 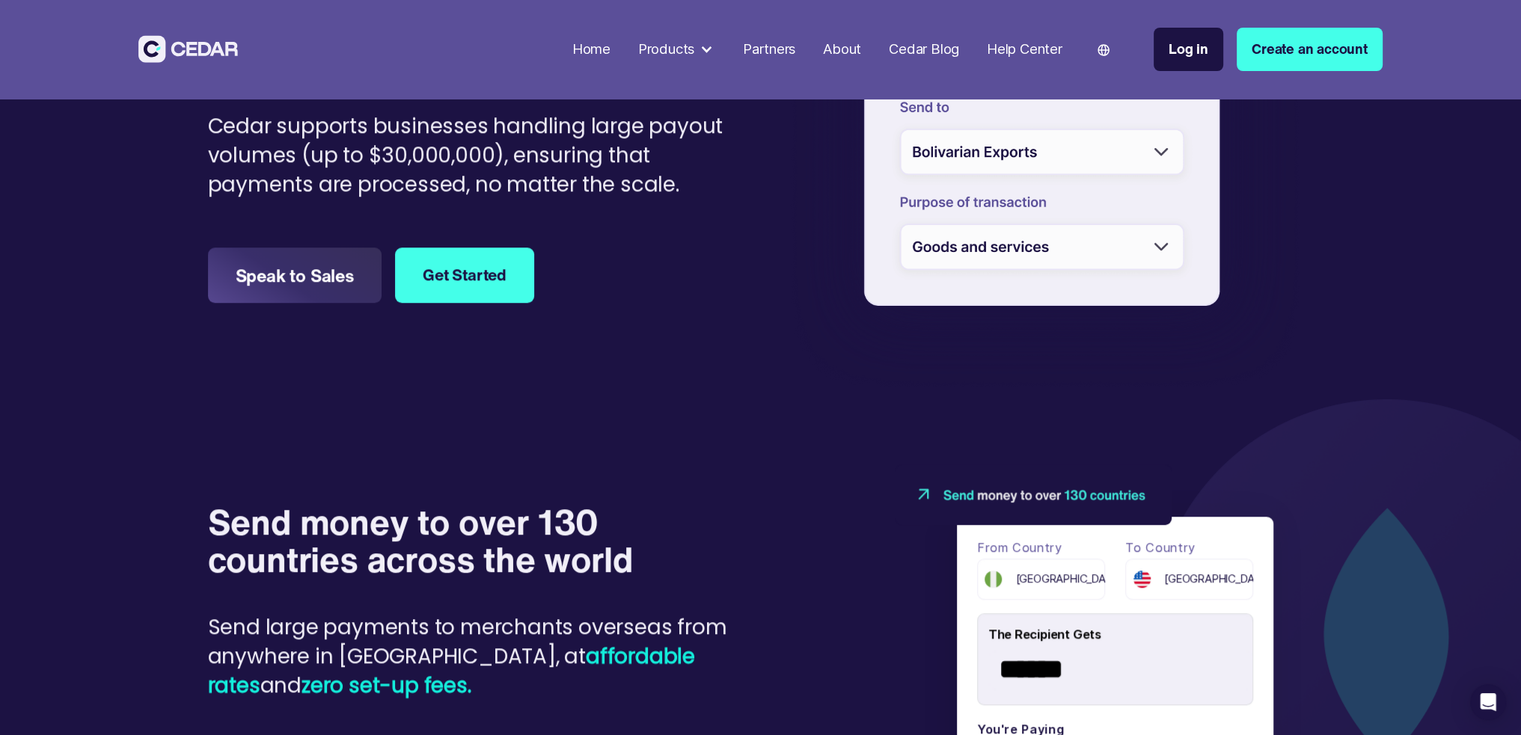 I want to click on img: USD flag, so click(x=1142, y=579).